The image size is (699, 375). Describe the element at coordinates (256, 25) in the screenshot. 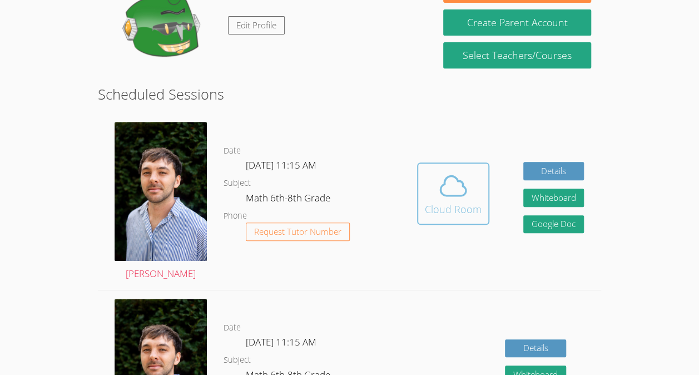

I see `a: Edit Profile` at that location.